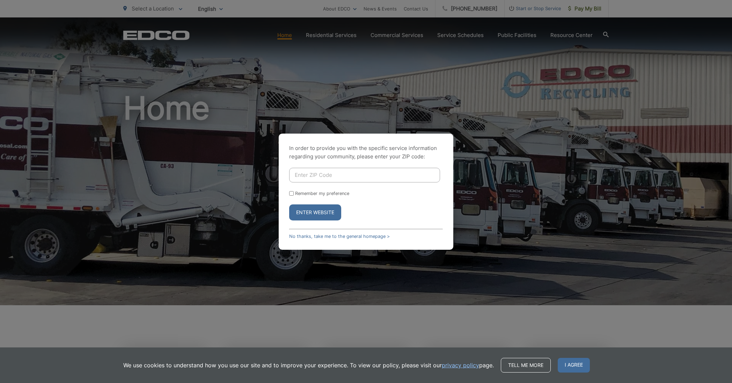 Image resolution: width=732 pixels, height=383 pixels. What do you see at coordinates (460, 365) in the screenshot?
I see `a: privacy policy` at bounding box center [460, 365].